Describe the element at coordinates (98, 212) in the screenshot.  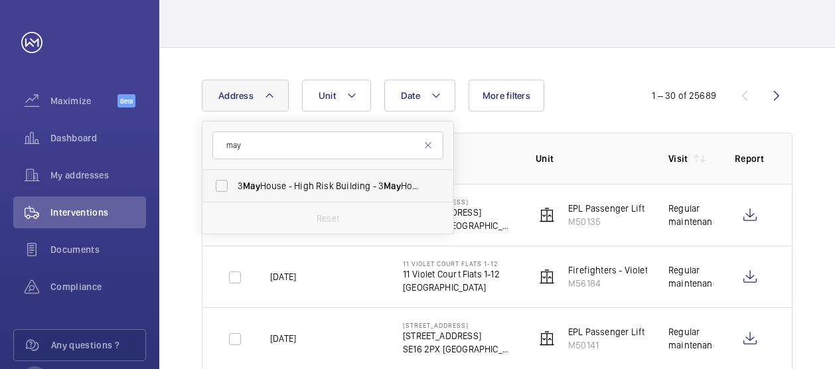
I see `span: Interventions` at that location.